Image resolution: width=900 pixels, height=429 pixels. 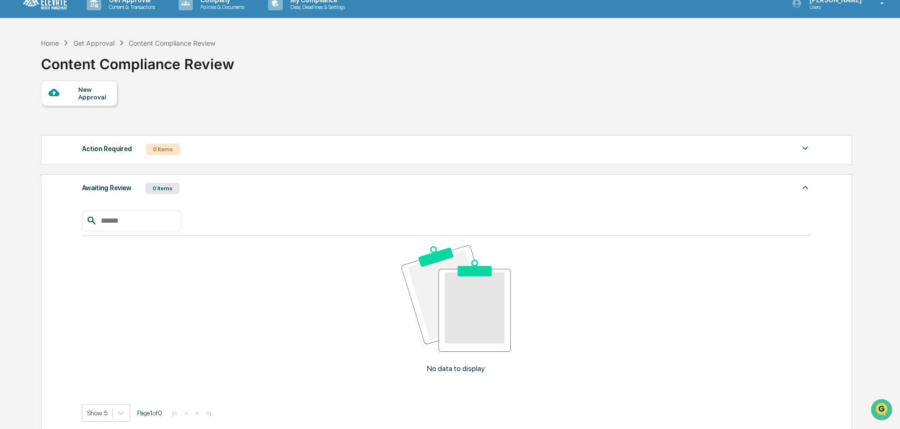 What do you see at coordinates (131, 7) in the screenshot?
I see `p: Content & Transactions` at bounding box center [131, 7].